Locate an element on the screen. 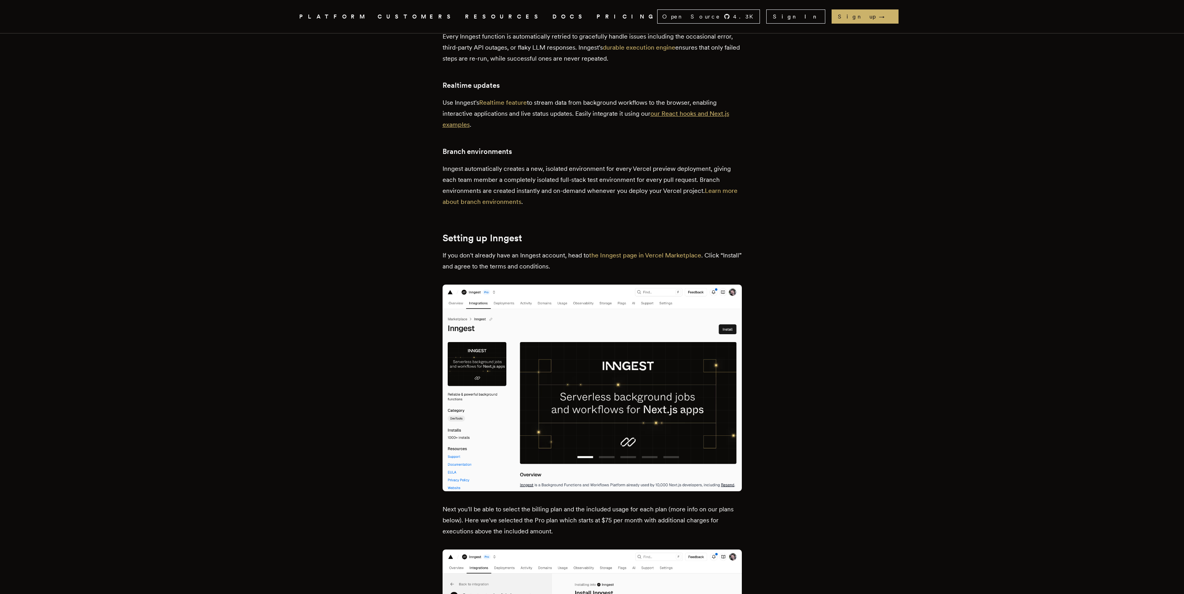 The image size is (1184, 594). a: the Inngest page in Vercel Marketplace is located at coordinates (645, 255).